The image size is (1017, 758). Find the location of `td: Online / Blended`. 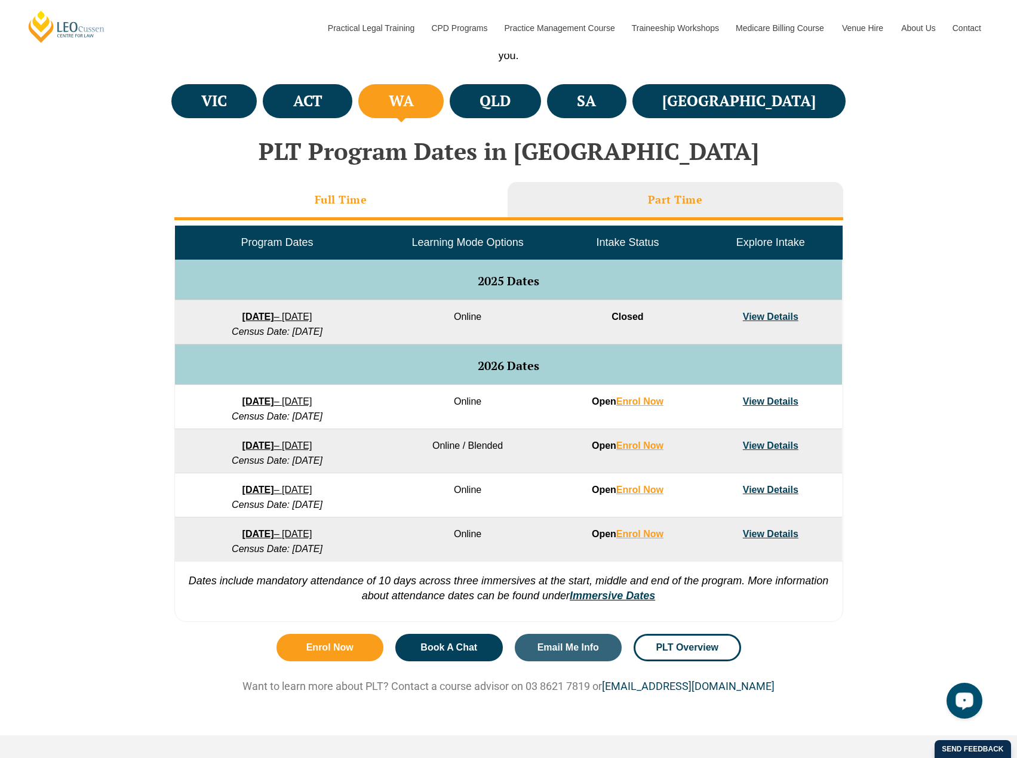

td: Online / Blended is located at coordinates (467, 451).